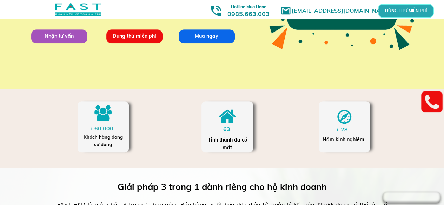 The image size is (444, 205). Describe the element at coordinates (344, 140) in the screenshot. I see `div: Năm kinh nghiệm` at that location.